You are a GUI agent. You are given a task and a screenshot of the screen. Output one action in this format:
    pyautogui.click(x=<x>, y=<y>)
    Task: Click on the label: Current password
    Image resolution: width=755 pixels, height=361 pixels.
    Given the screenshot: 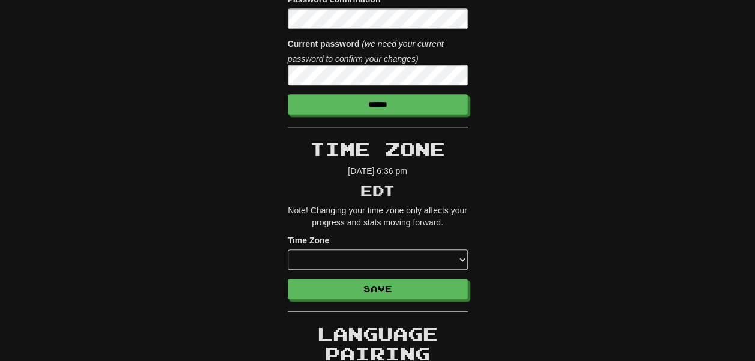 What is the action you would take?
    pyautogui.click(x=324, y=44)
    